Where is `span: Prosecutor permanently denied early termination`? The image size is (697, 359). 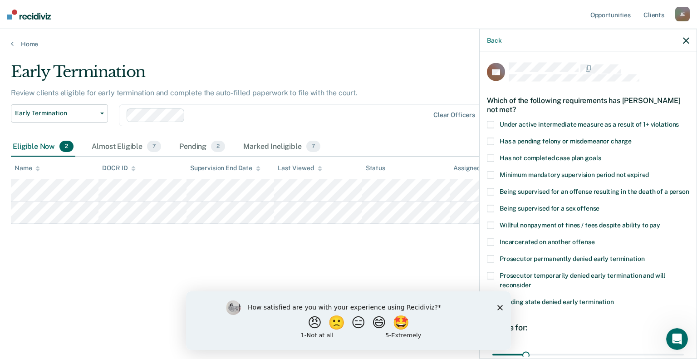 span: Prosecutor permanently denied early termination is located at coordinates (571, 258).